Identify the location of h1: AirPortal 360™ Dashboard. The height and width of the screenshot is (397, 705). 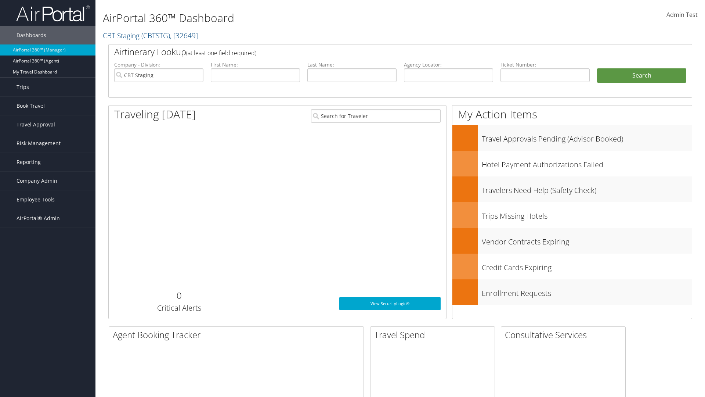
(301, 18).